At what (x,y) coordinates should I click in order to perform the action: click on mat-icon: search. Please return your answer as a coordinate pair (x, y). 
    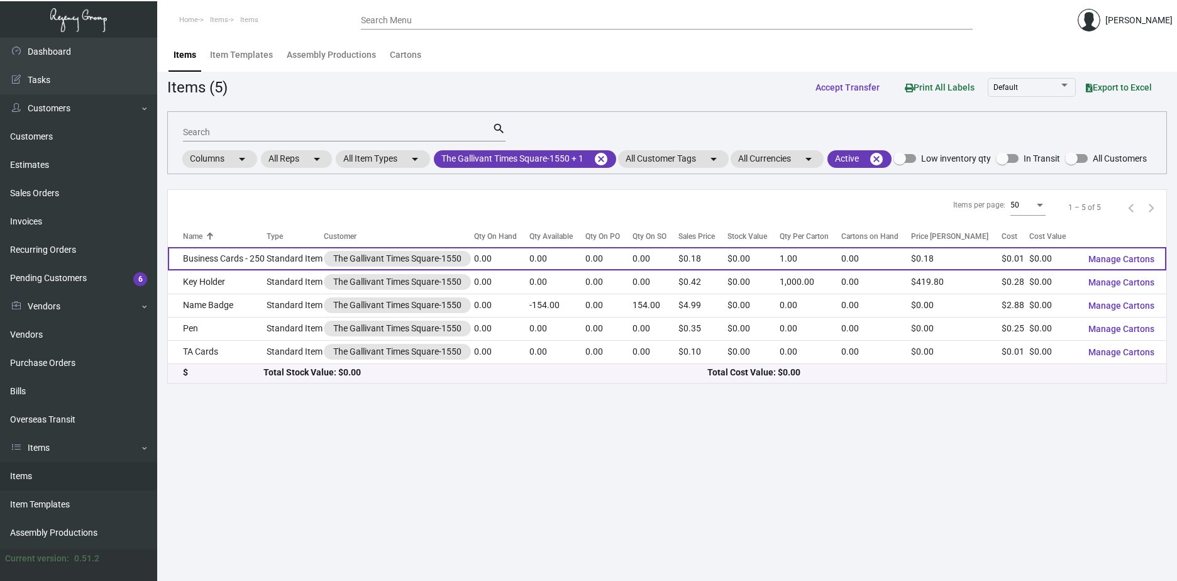
    Looking at the image, I should click on (499, 129).